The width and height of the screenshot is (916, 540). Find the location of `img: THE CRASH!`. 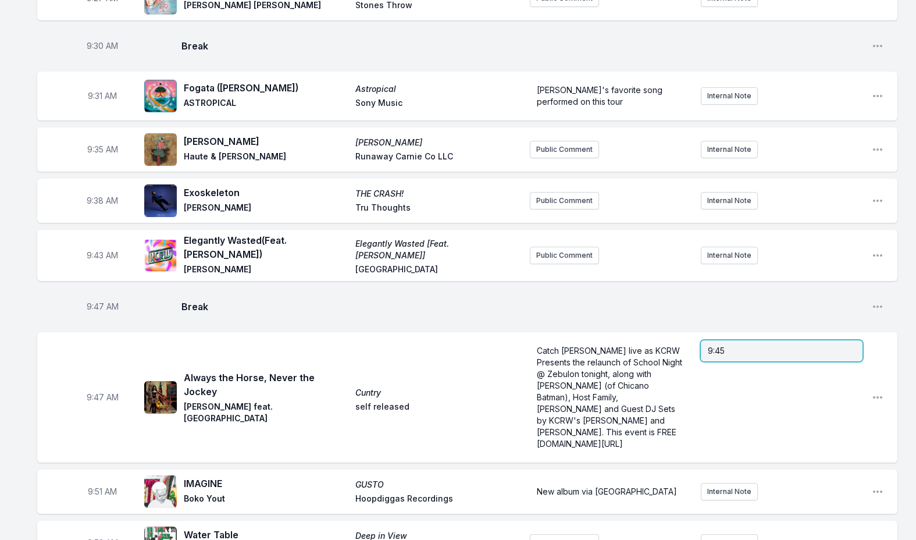

img: THE CRASH! is located at coordinates (161, 201).